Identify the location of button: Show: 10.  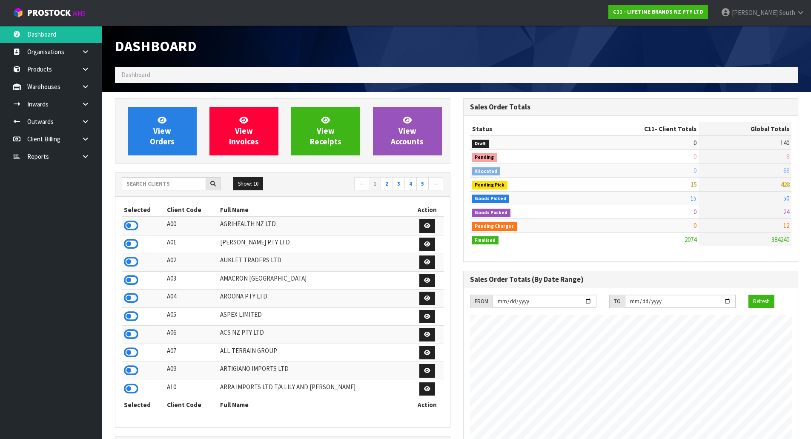
(248, 184).